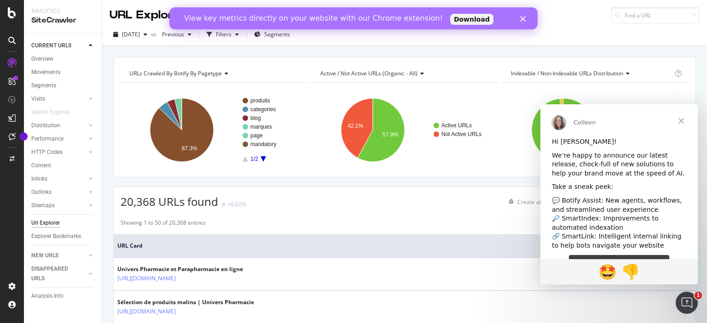  Describe the element at coordinates (213, 74) in the screenshot. I see `h4: URLs Crawled By Botify By pagetype` at that location.